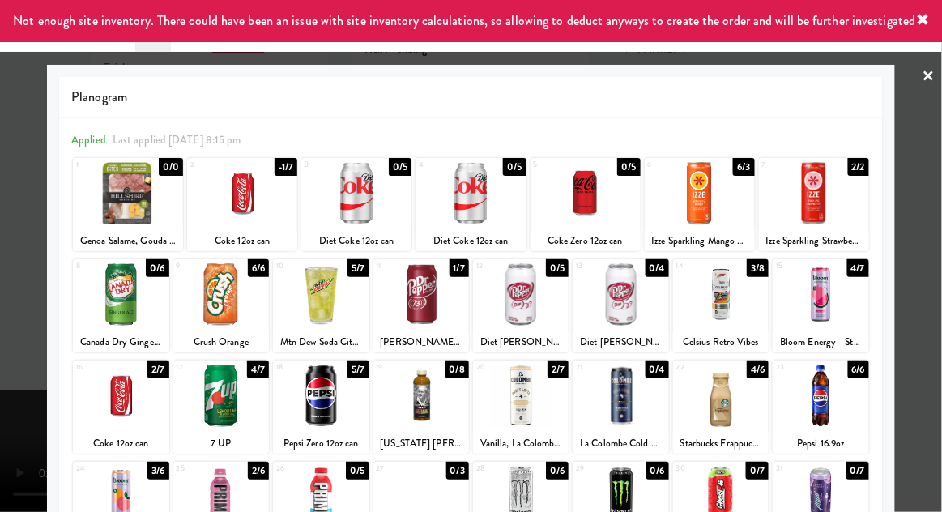  Describe the element at coordinates (198, 468) in the screenshot. I see `div: 25` at that location.